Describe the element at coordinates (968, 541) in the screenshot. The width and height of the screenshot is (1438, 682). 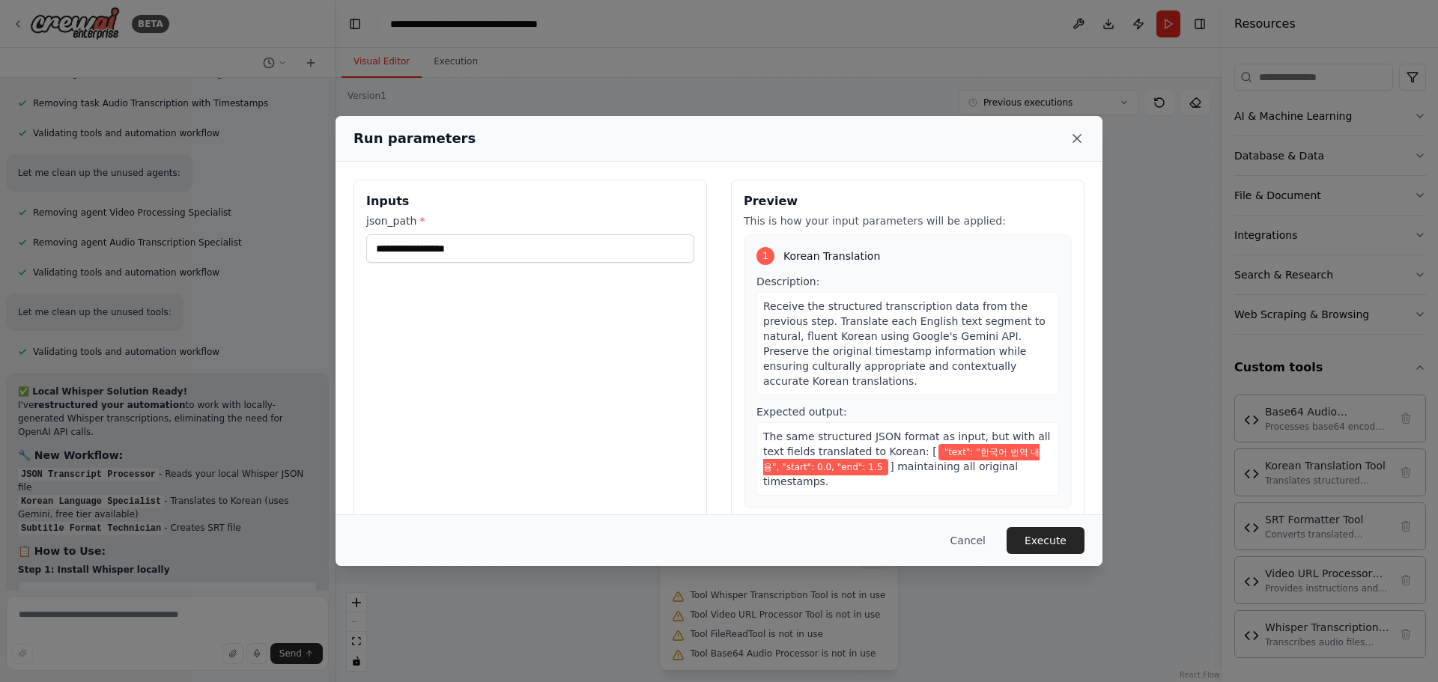
I see `button: Cancel` at that location.